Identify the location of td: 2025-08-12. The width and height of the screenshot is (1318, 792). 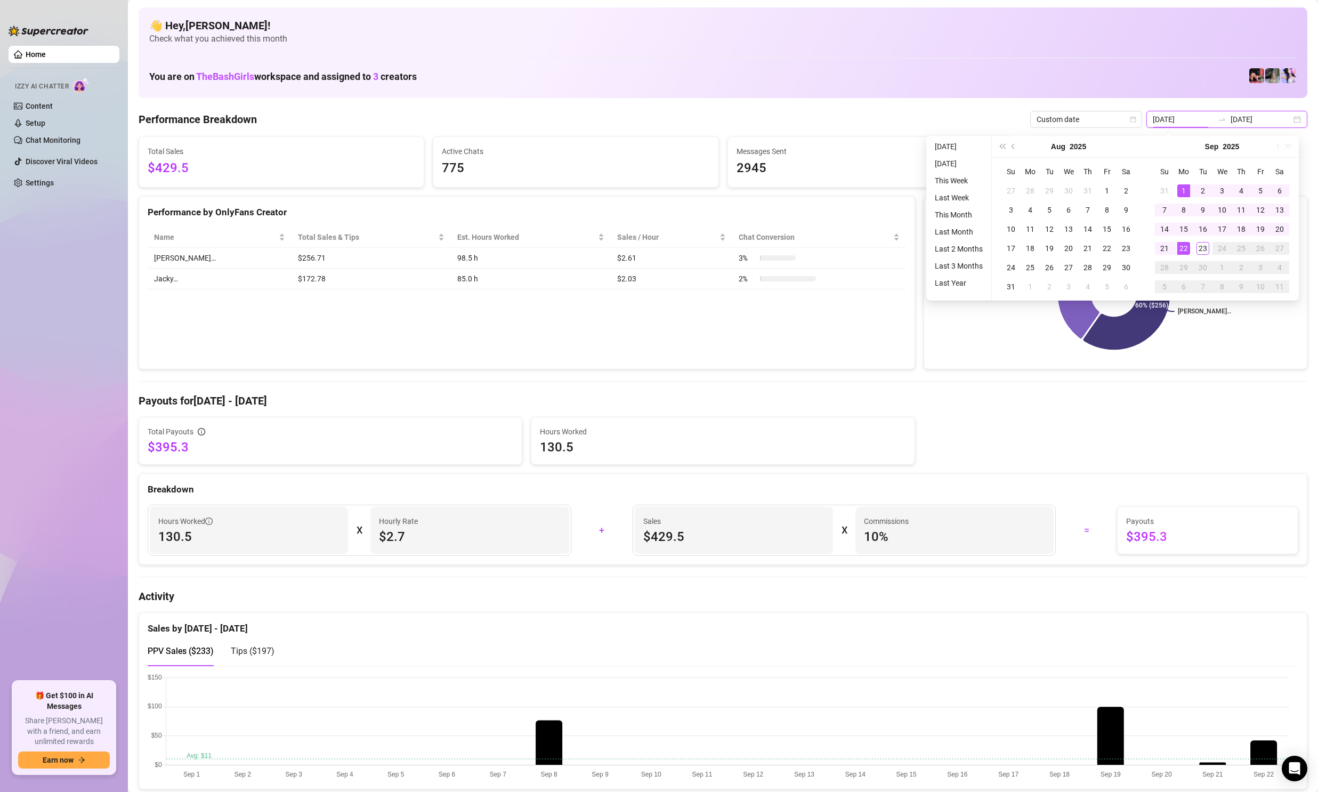
(1049, 229).